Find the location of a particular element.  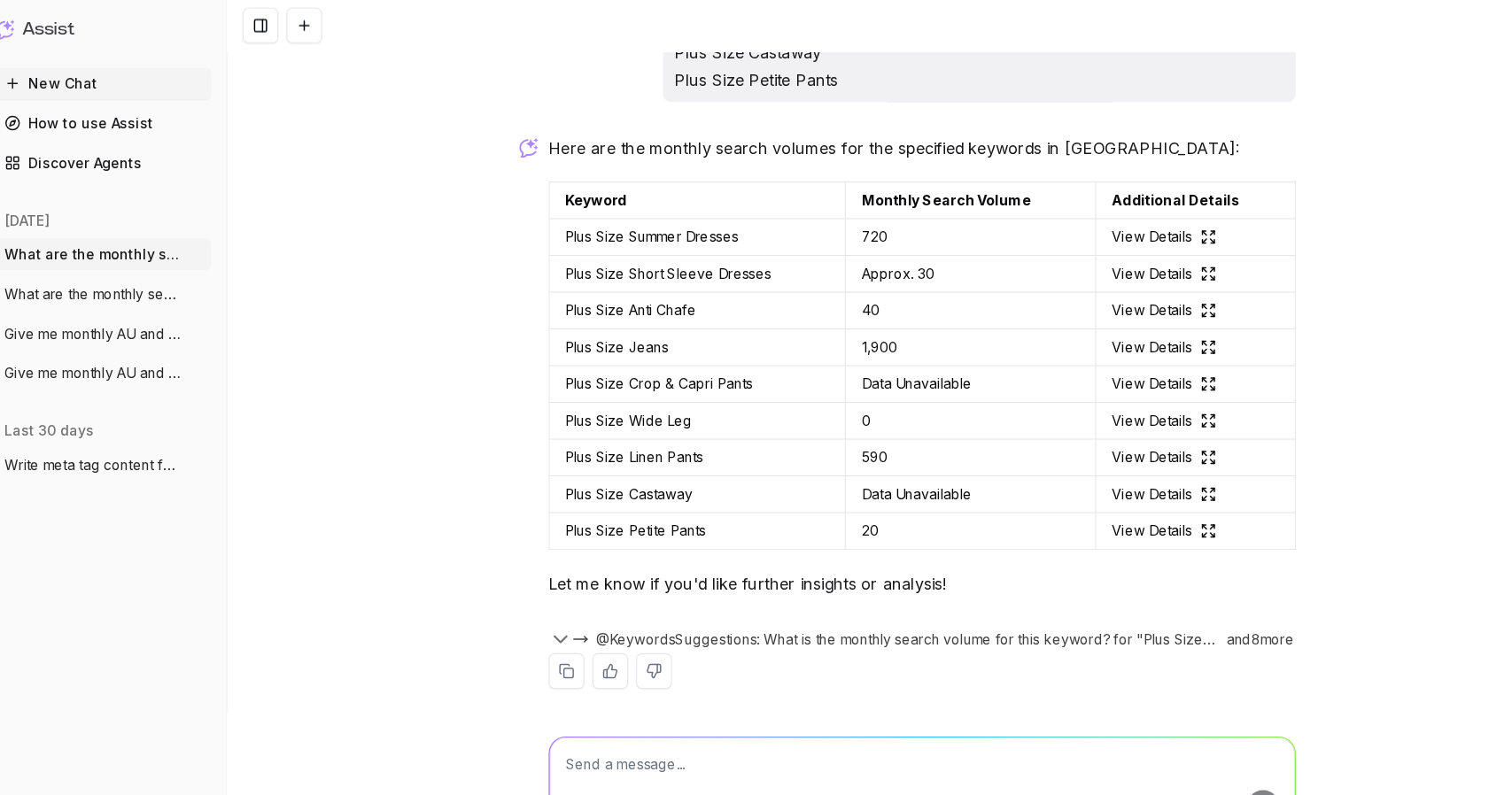

a: How to use Assist is located at coordinates (159, 110).